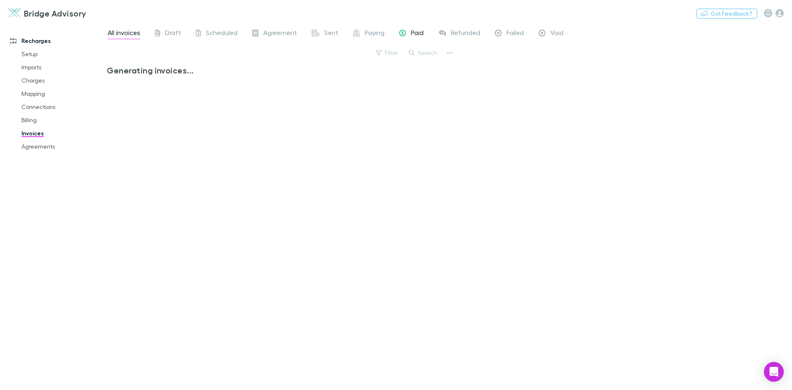  I want to click on h3: Bridge Advisory, so click(55, 13).